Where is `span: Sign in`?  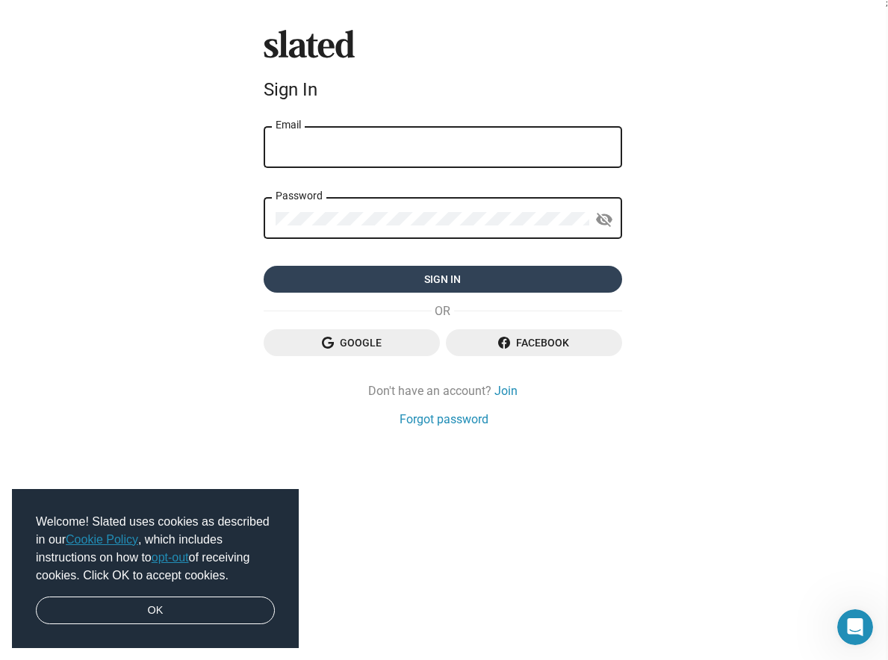 span: Sign in is located at coordinates (443, 279).